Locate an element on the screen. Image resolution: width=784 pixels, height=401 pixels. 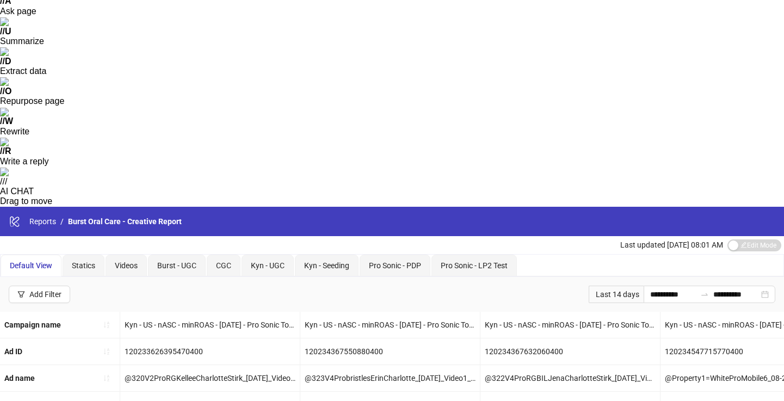
span: Kyn - Seeding is located at coordinates (327, 266).